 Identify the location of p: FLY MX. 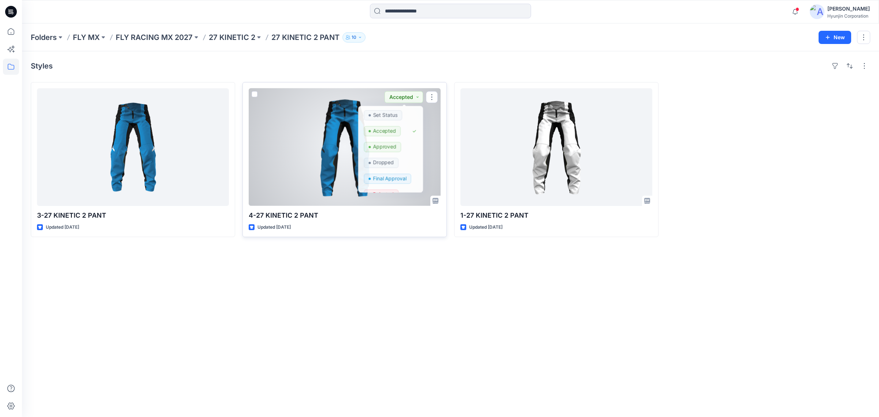
(86, 37).